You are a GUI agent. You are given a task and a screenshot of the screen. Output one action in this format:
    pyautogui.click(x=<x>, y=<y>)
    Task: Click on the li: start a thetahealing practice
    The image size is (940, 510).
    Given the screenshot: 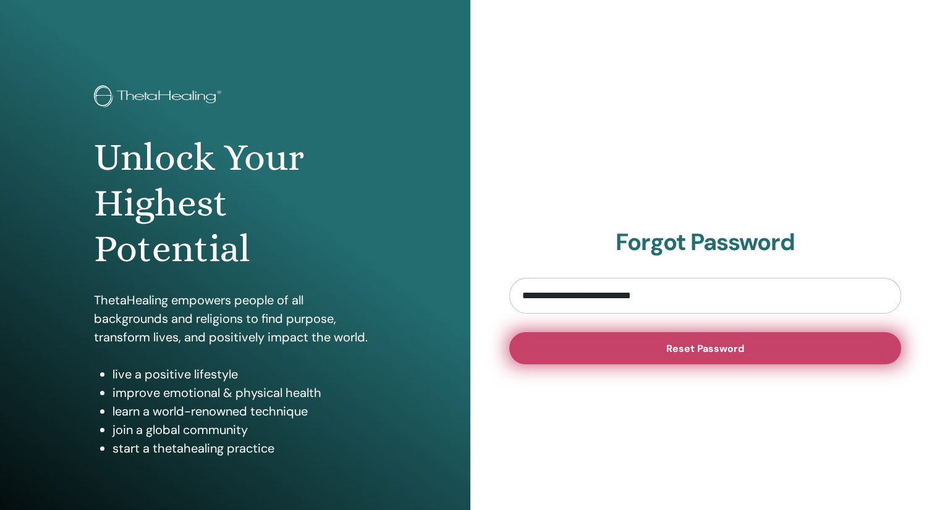 What is the action you would take?
    pyautogui.click(x=244, y=448)
    